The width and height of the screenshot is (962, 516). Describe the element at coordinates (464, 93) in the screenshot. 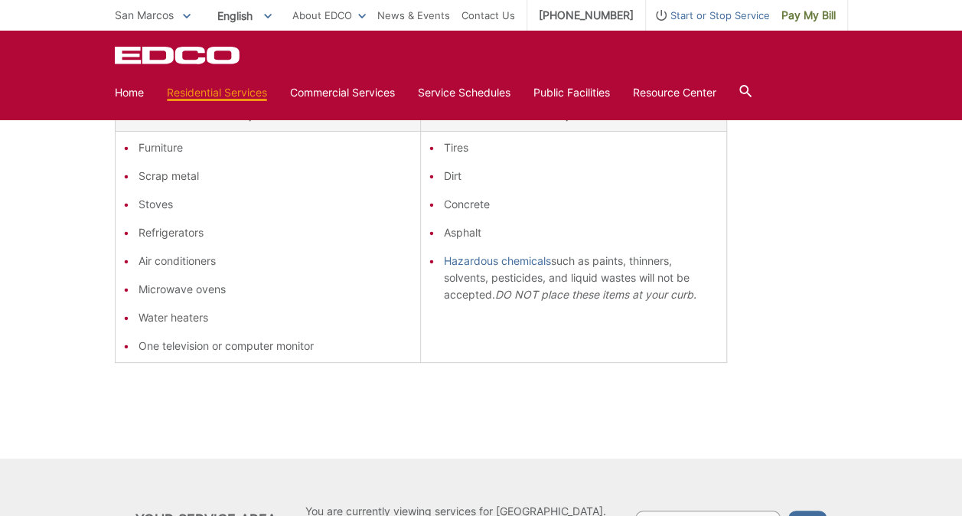

I see `a: Service Schedules` at that location.